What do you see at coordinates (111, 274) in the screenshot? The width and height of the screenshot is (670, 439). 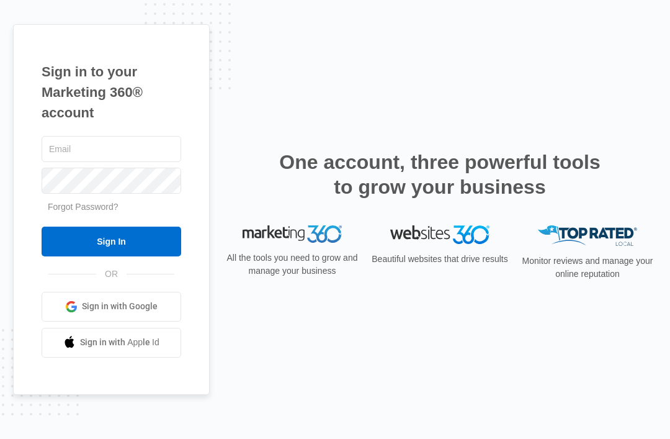 I see `span: OR` at bounding box center [111, 274].